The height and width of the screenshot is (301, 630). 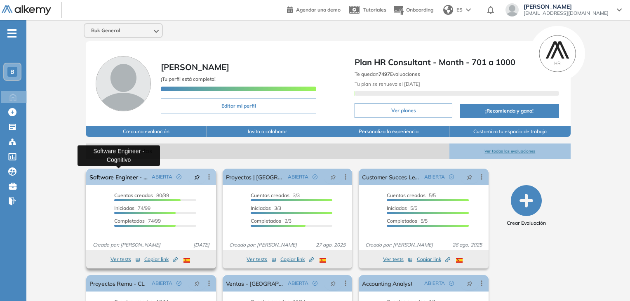 What do you see at coordinates (106, 31) in the screenshot?
I see `span: Buk General` at bounding box center [106, 31].